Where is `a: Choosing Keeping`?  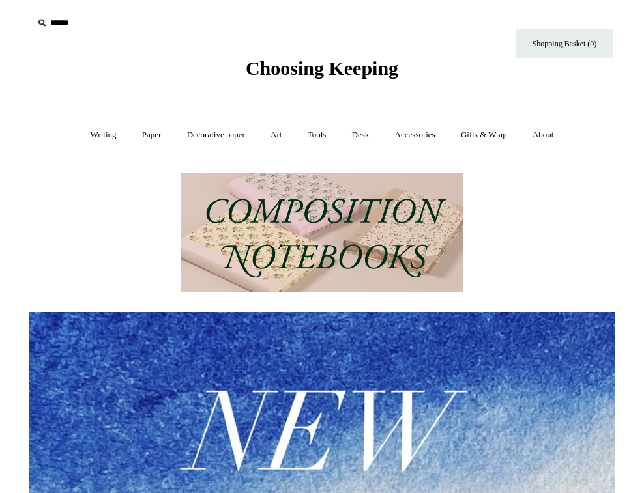 a: Choosing Keeping is located at coordinates (322, 72).